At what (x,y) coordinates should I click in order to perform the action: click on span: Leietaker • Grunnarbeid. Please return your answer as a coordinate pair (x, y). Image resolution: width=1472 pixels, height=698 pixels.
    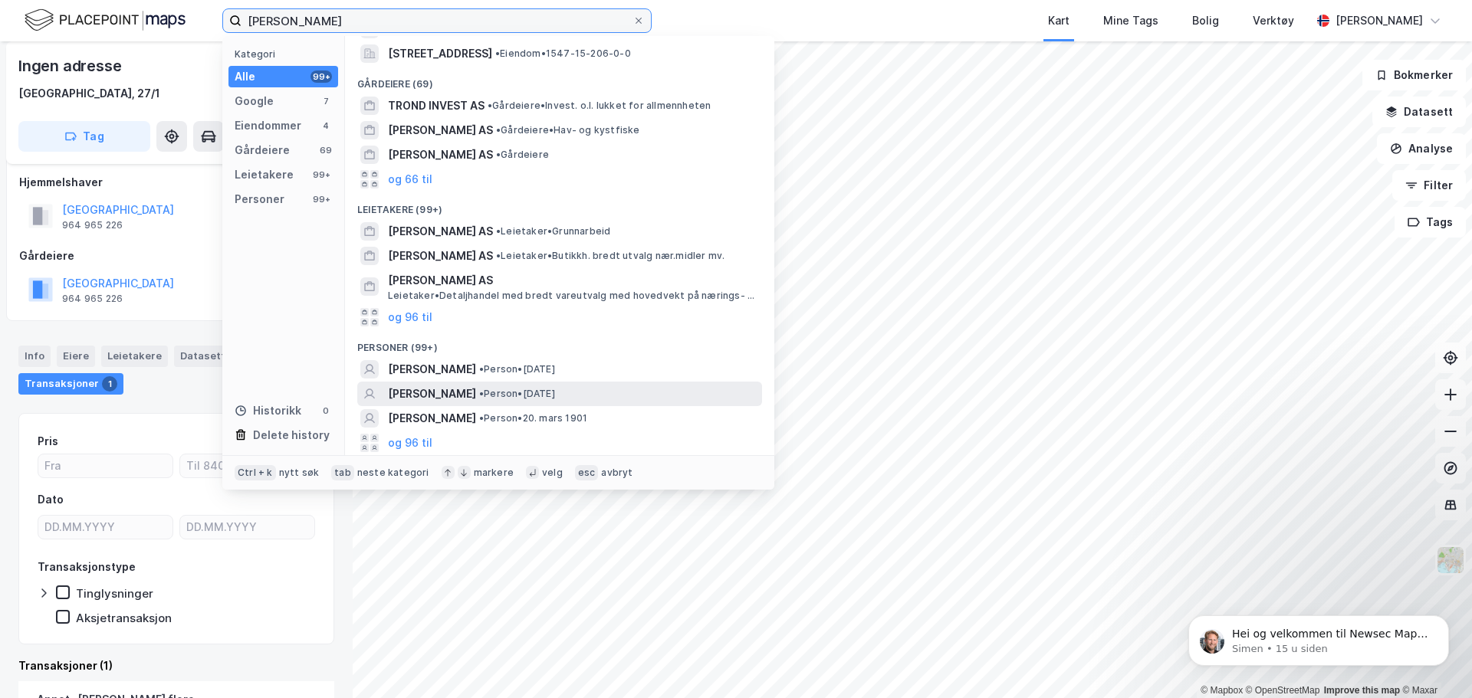
    Looking at the image, I should click on (553, 232).